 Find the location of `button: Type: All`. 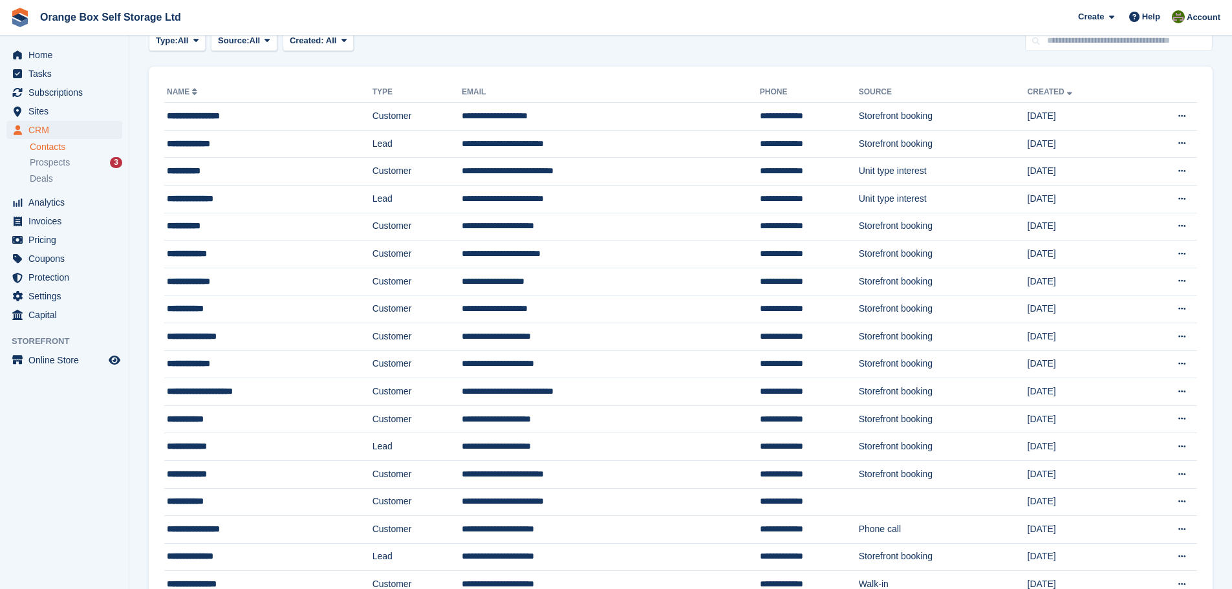

button: Type: All is located at coordinates (177, 41).